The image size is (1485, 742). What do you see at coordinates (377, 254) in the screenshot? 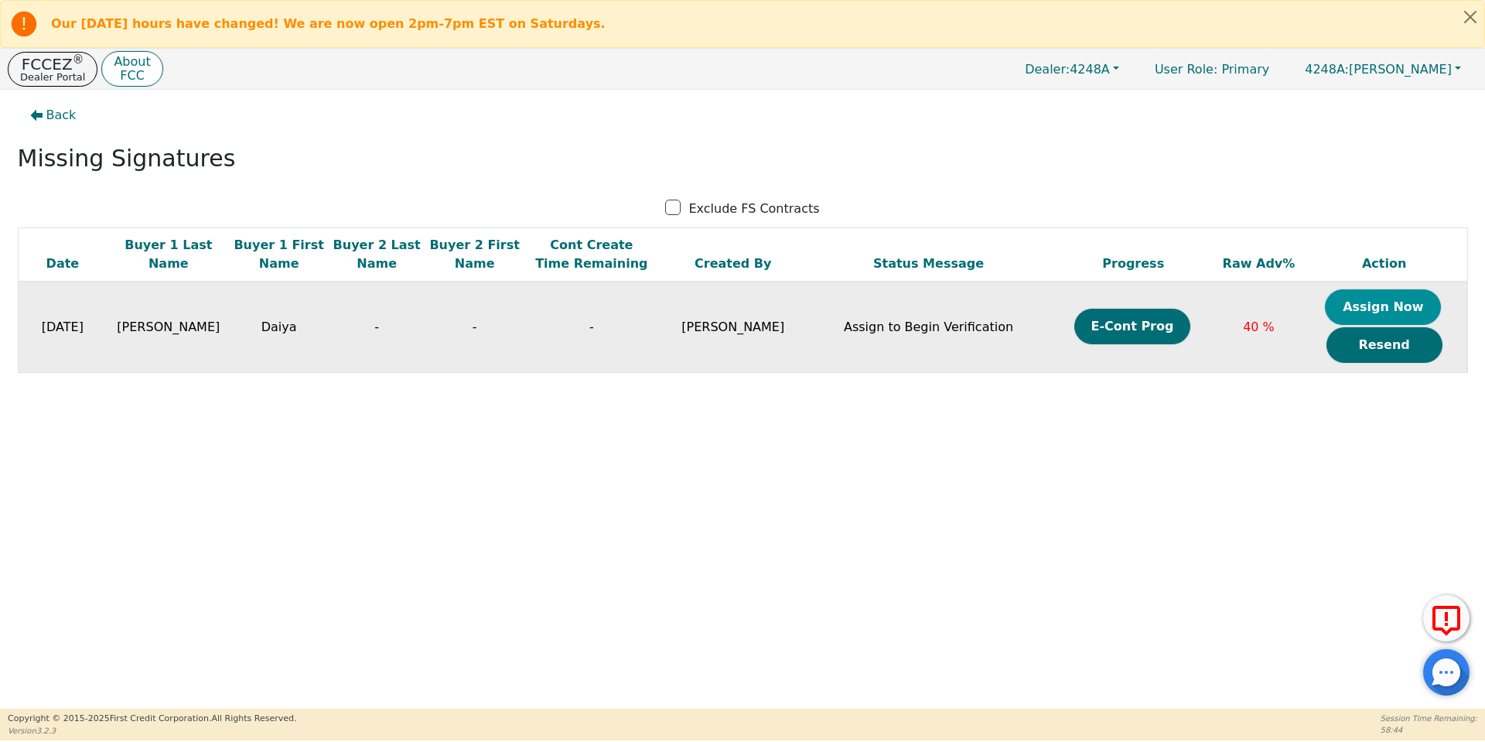
I see `div: Buyer 2 Last Name` at bounding box center [377, 254].